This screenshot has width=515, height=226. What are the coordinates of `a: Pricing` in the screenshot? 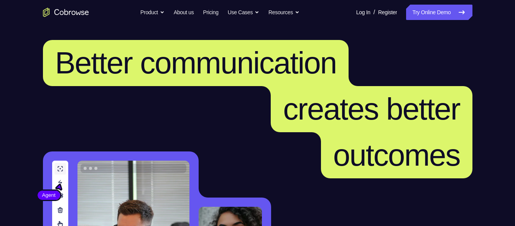 It's located at (211, 12).